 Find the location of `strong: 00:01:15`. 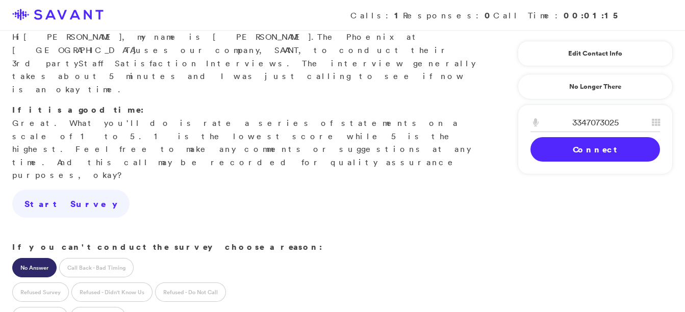

strong: 00:01:15 is located at coordinates (593, 15).